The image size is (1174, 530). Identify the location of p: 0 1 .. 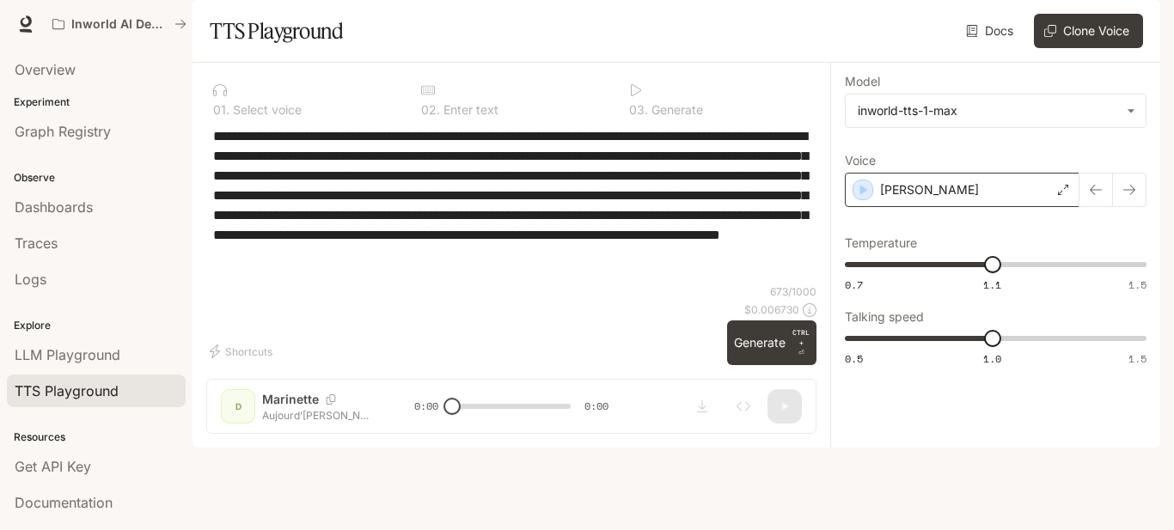
(221, 110).